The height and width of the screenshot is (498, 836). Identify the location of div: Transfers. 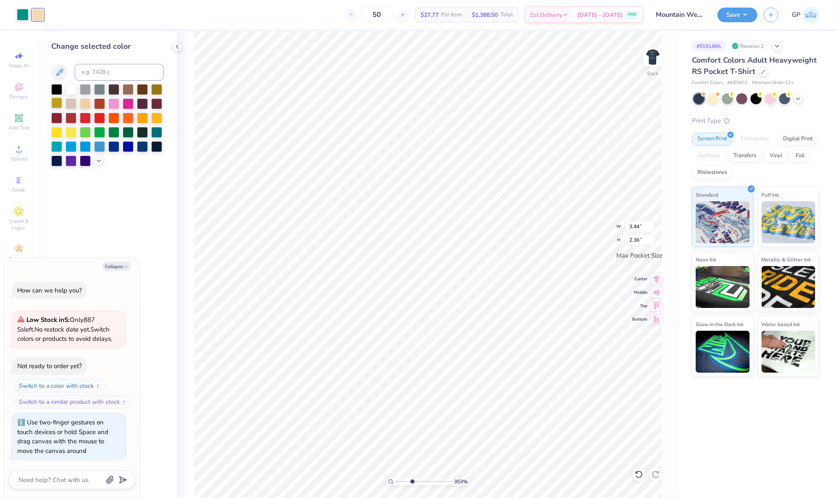
(745, 156).